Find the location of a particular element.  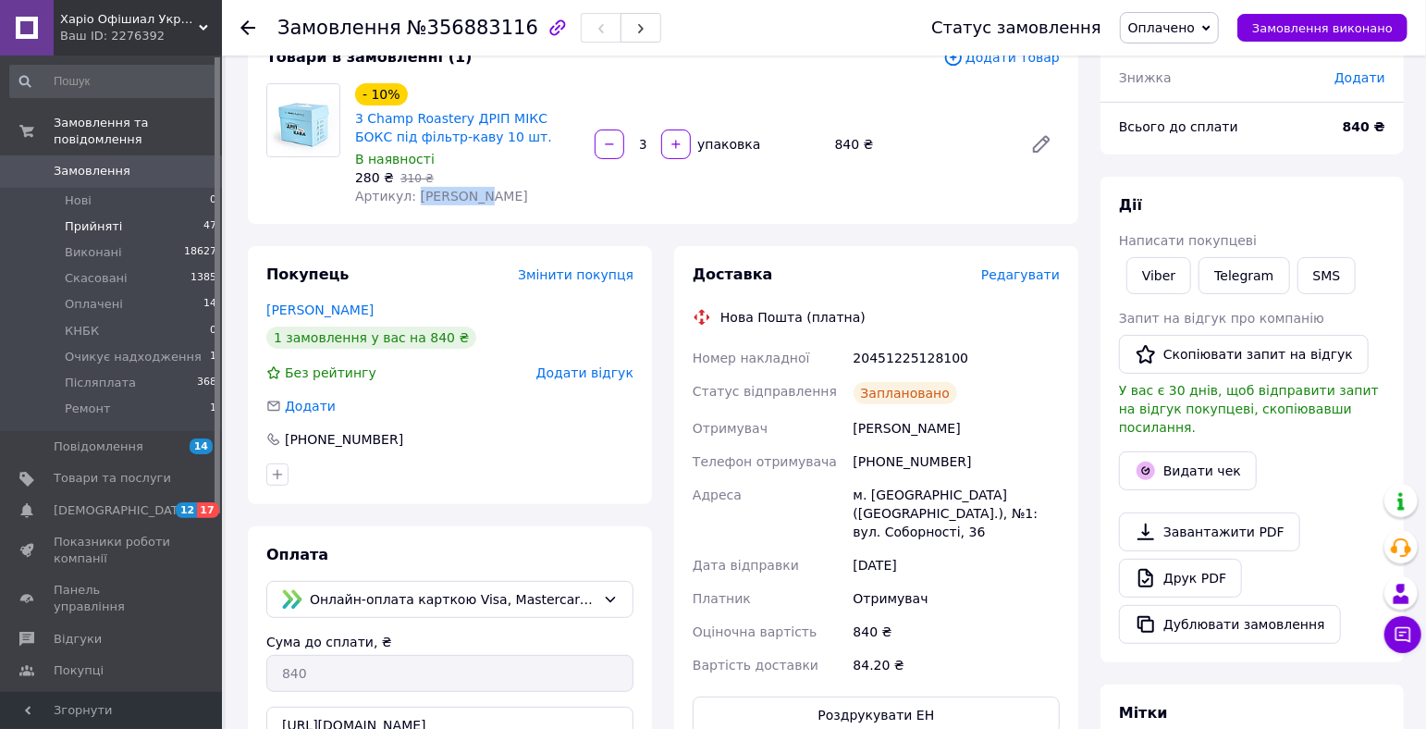

span: Отримувач is located at coordinates (729, 428).